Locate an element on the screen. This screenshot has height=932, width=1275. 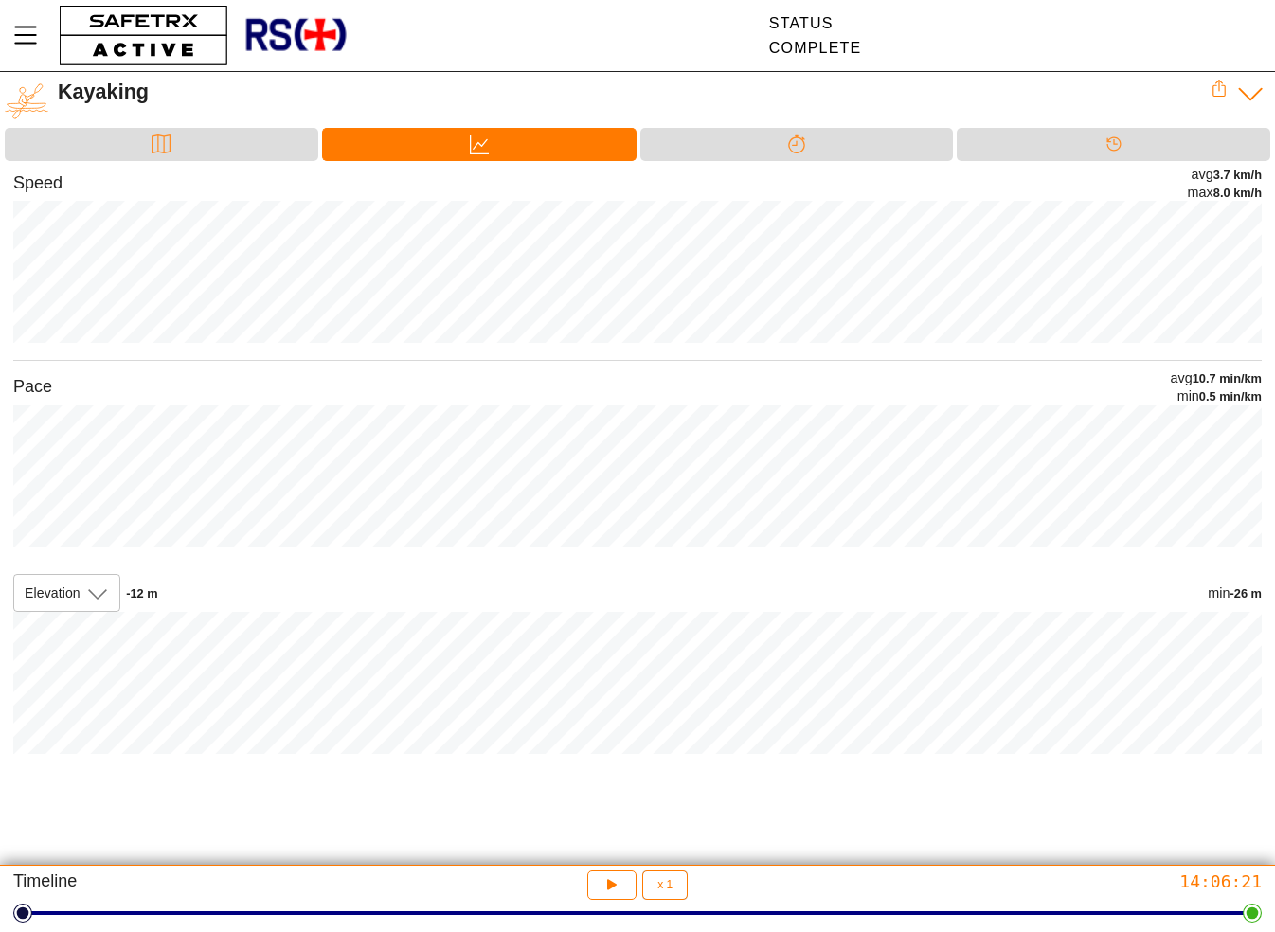
div: Kayaking is located at coordinates (633, 92).